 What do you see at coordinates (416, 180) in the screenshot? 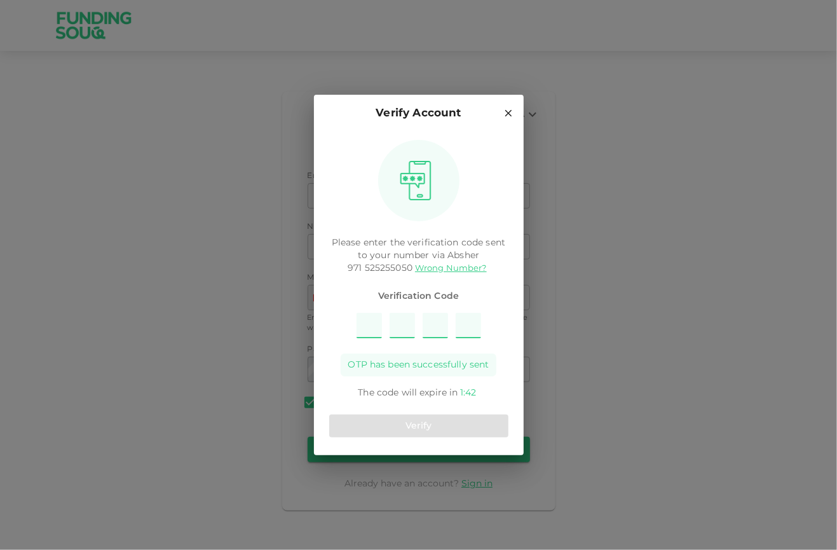
I see `img: otpImage` at bounding box center [416, 180].